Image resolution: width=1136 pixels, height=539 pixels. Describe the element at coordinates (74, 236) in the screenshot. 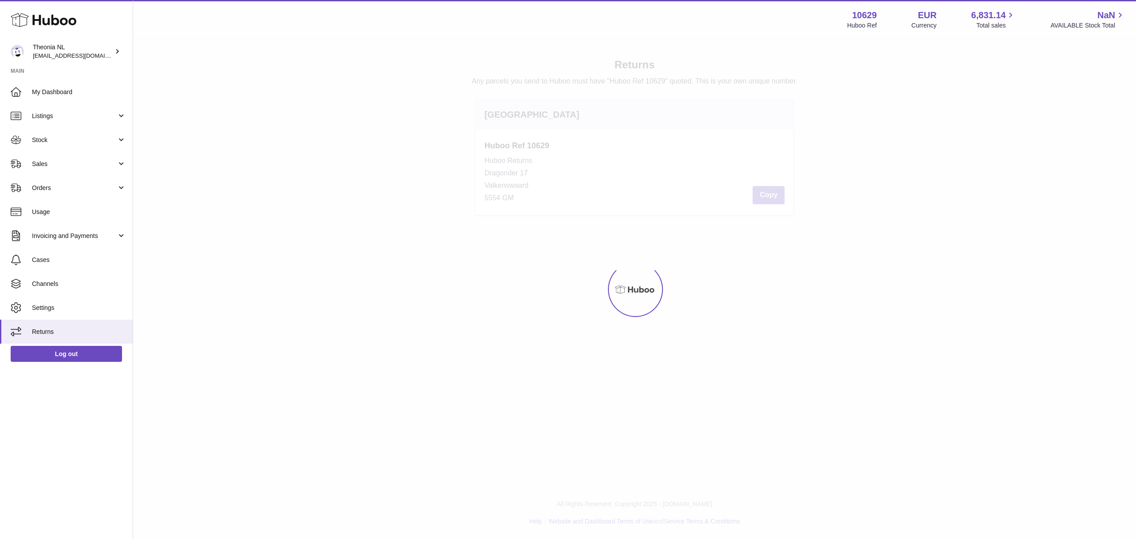

I see `span: Invoicing and Payments` at that location.